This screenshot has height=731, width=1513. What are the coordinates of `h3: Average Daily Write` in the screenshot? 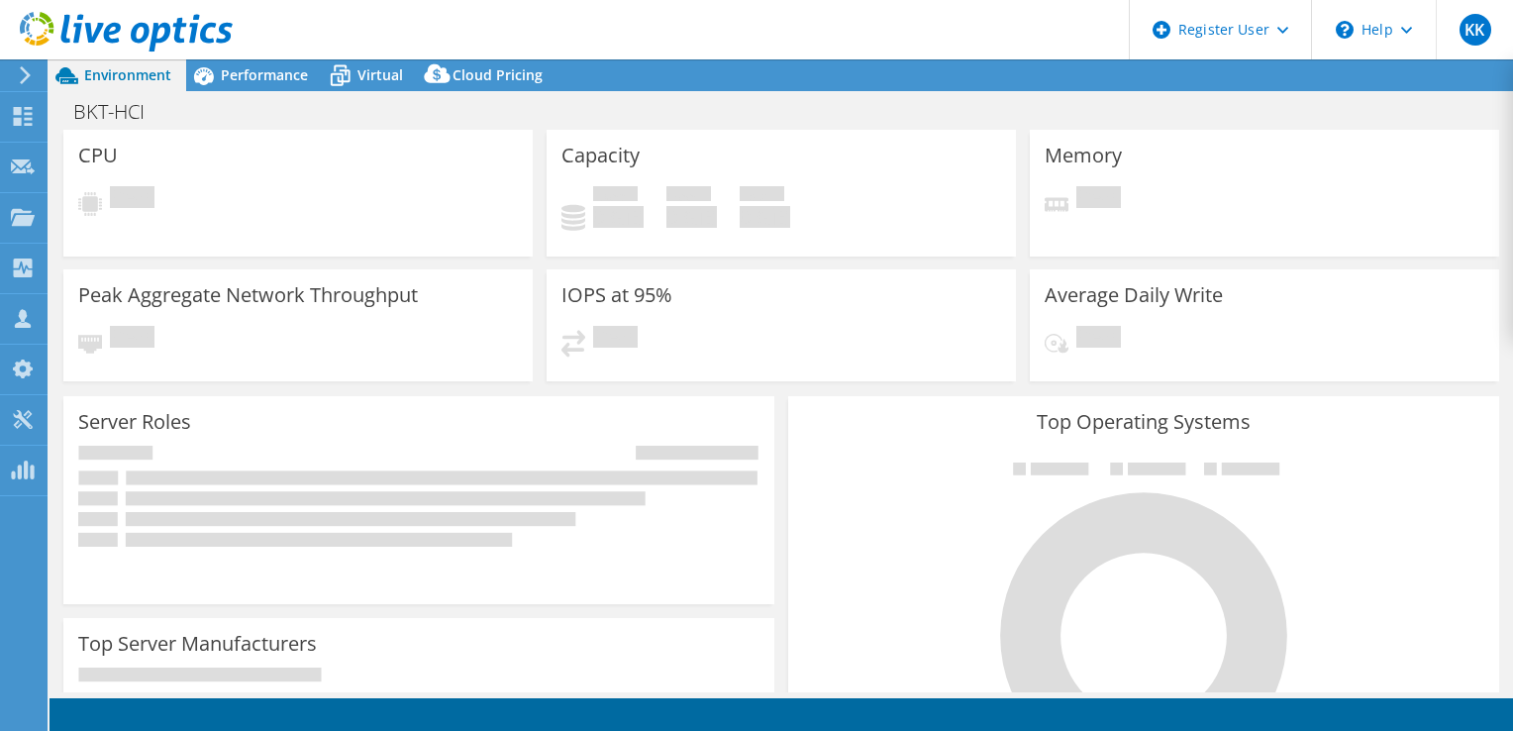 It's located at (1133, 295).